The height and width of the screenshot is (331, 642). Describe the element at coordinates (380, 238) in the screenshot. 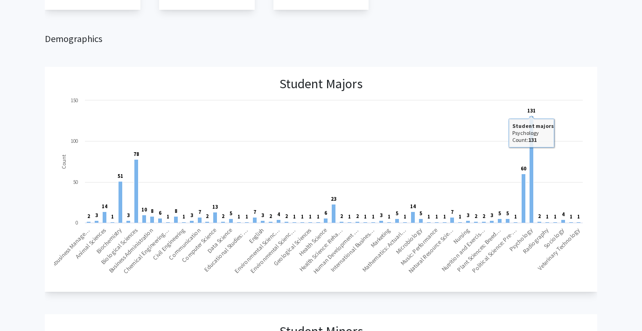

I see `text: Marketing` at that location.